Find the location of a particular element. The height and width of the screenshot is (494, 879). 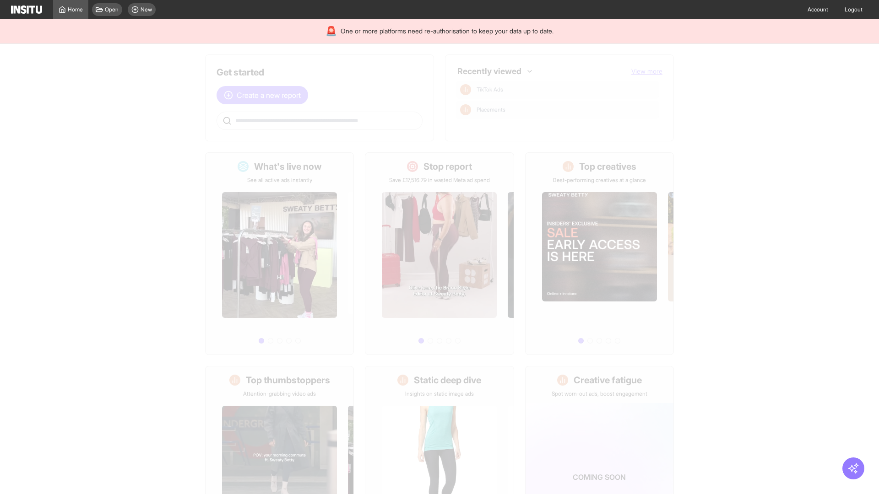

span: Home is located at coordinates (75, 10).